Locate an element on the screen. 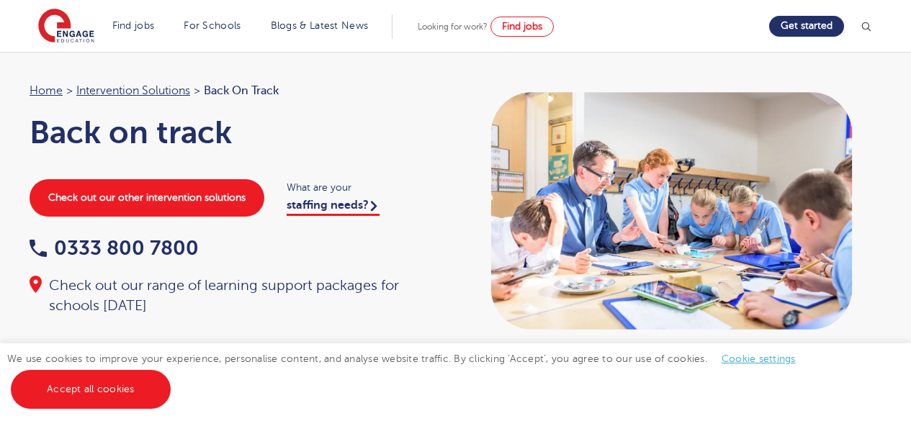  span: Back on Track is located at coordinates (241, 91).